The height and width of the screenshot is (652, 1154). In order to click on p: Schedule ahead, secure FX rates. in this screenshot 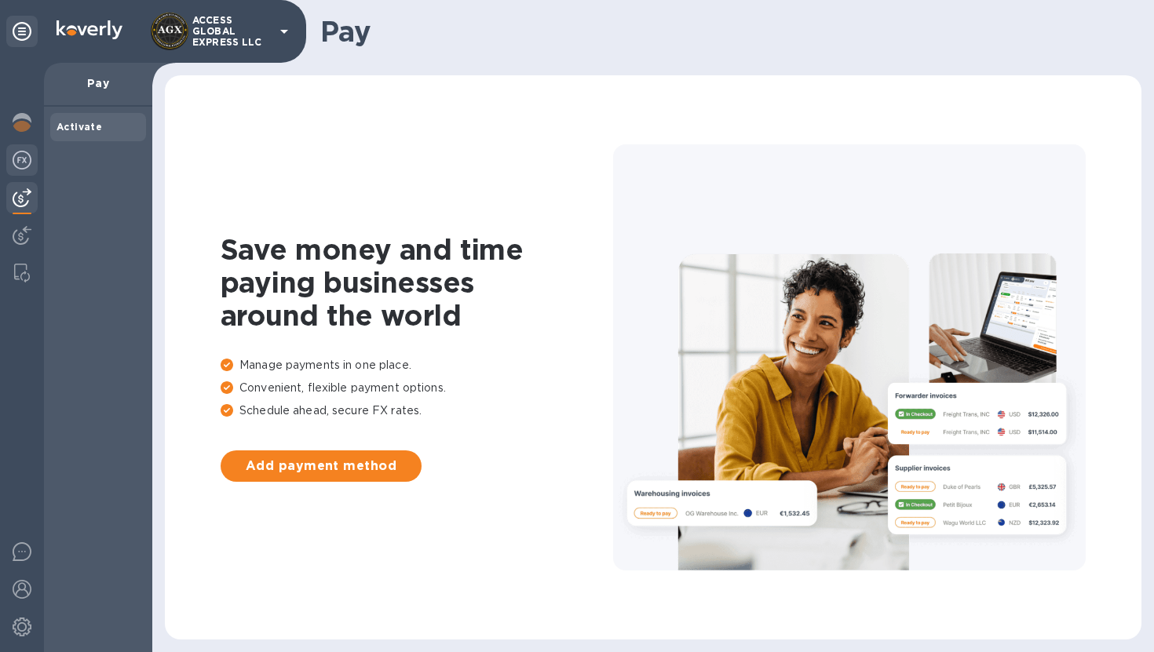, I will do `click(417, 410)`.